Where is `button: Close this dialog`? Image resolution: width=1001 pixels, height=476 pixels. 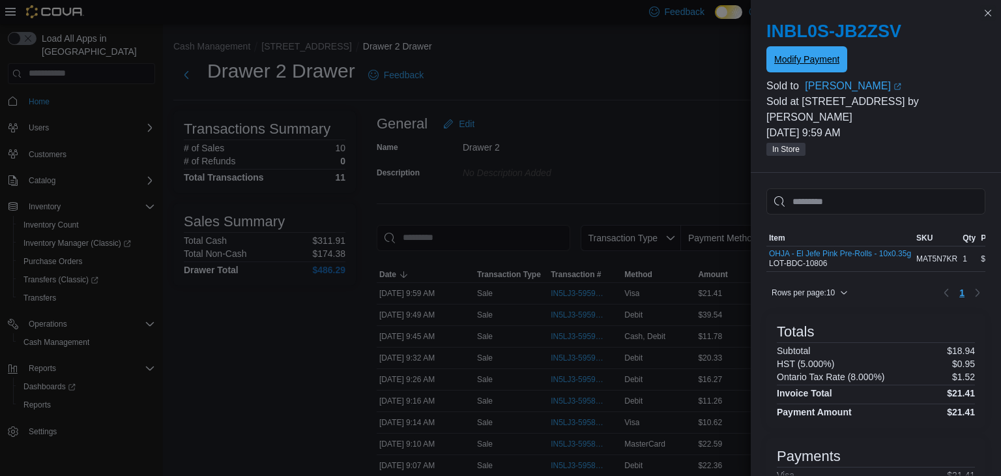 button: Close this dialog is located at coordinates (988, 13).